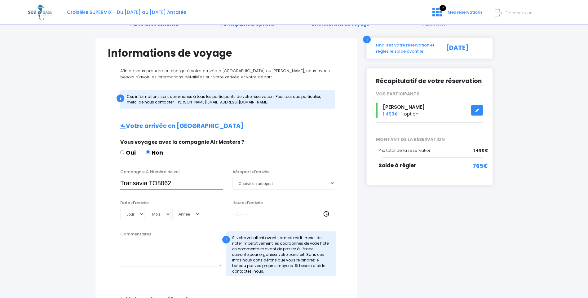  I want to click on span: 2, so click(443, 8).